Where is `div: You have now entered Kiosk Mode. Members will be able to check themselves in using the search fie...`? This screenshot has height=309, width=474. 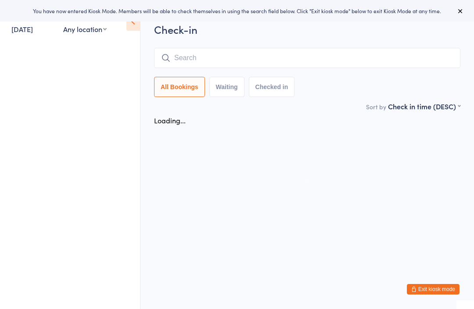
div: You have now entered Kiosk Mode. Members will be able to check themselves in using the search fie... is located at coordinates (237, 11).